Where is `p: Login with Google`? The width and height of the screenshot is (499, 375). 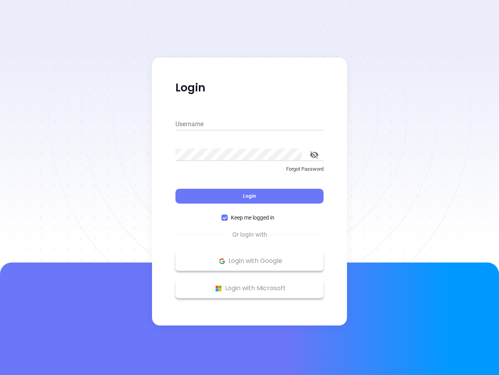
p: Login with Google is located at coordinates (250, 261).